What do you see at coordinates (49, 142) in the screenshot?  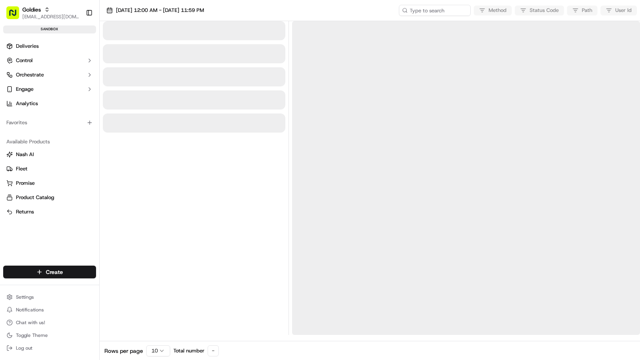 I see `div: Available Products` at bounding box center [49, 142].